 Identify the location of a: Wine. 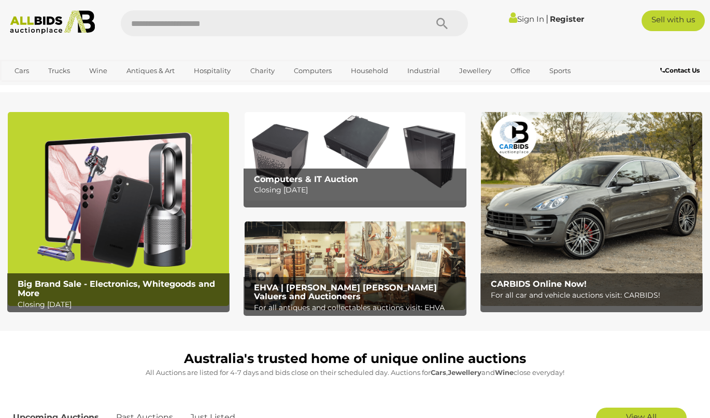
(98, 71).